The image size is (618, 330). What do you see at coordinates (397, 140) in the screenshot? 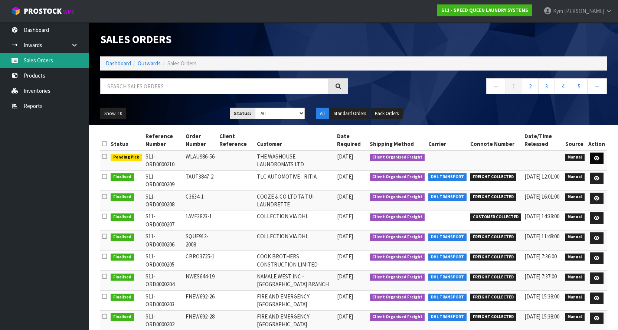
I see `th: Shipping Method` at bounding box center [397, 140].